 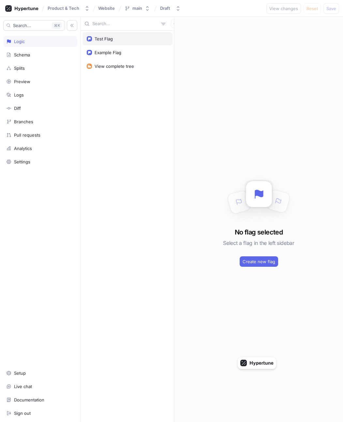 What do you see at coordinates (19, 41) in the screenshot?
I see `div: Logic` at bounding box center [19, 41].